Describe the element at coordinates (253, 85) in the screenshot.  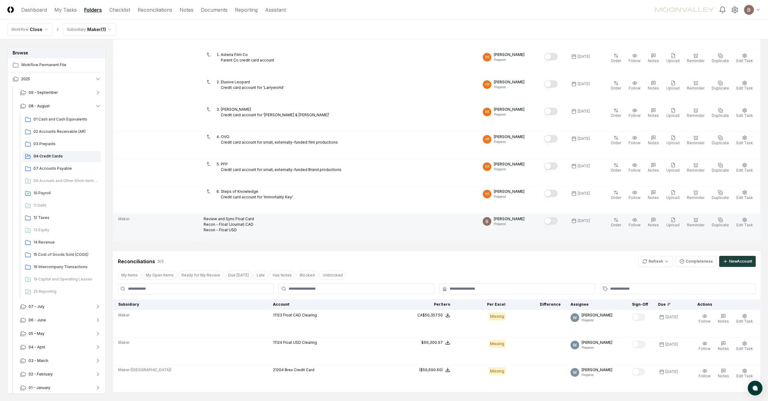
I see `li: Elusive Leopard Credit card account for 'Larryworld'` at that location.